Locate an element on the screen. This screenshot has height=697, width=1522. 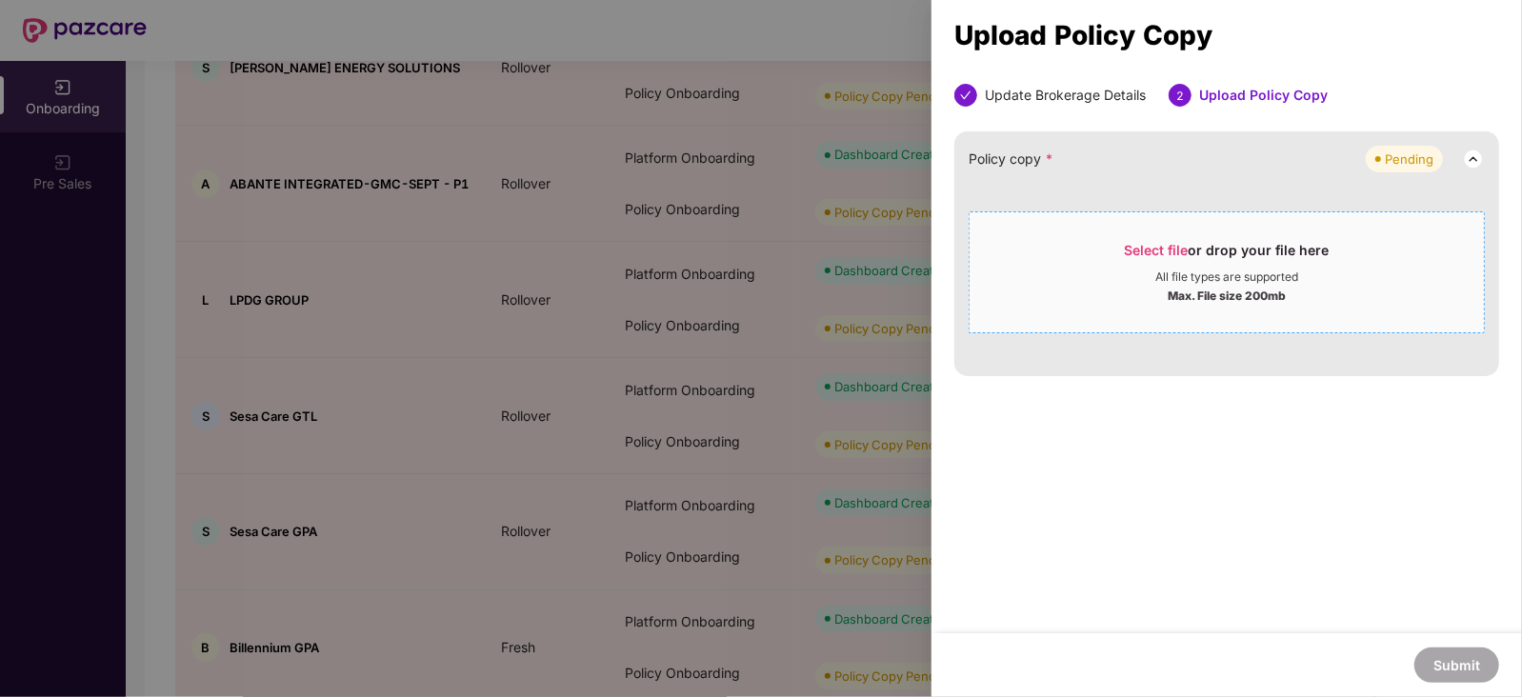
span: 2 is located at coordinates (1180, 95).